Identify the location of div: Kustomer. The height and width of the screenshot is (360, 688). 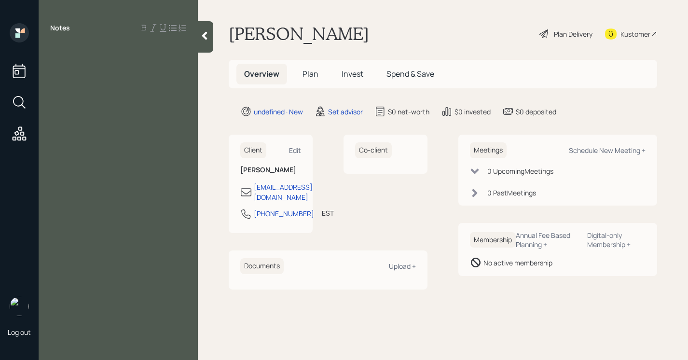
(635, 34).